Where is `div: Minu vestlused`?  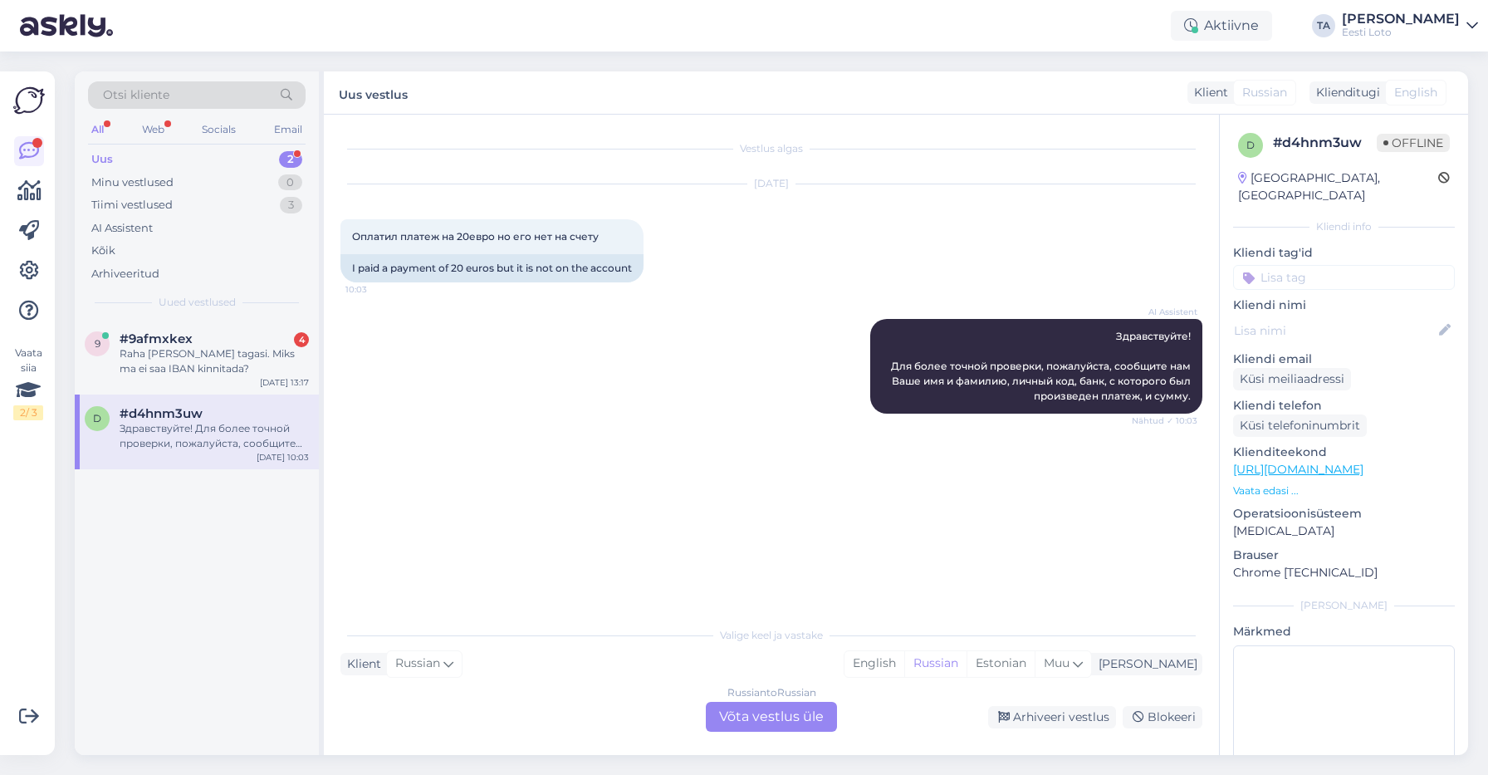 div: Minu vestlused is located at coordinates (132, 183).